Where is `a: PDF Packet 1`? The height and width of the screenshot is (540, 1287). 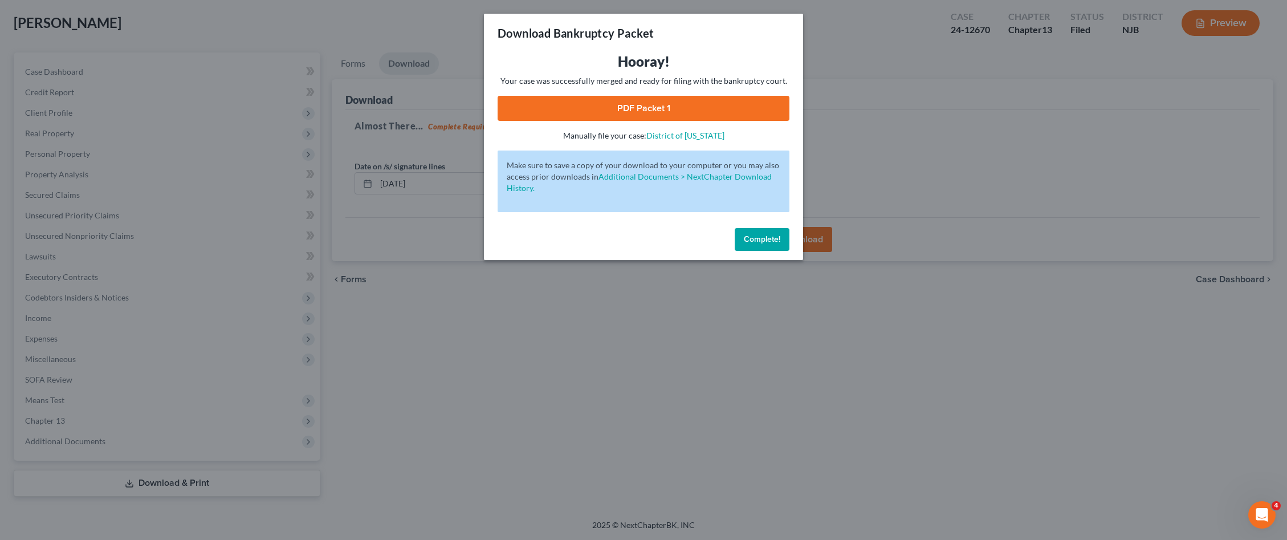 a: PDF Packet 1 is located at coordinates (644, 108).